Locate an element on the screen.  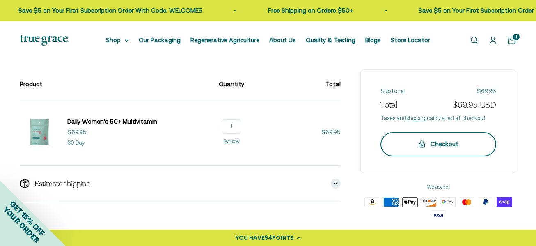
span: 94 is located at coordinates (268, 237).